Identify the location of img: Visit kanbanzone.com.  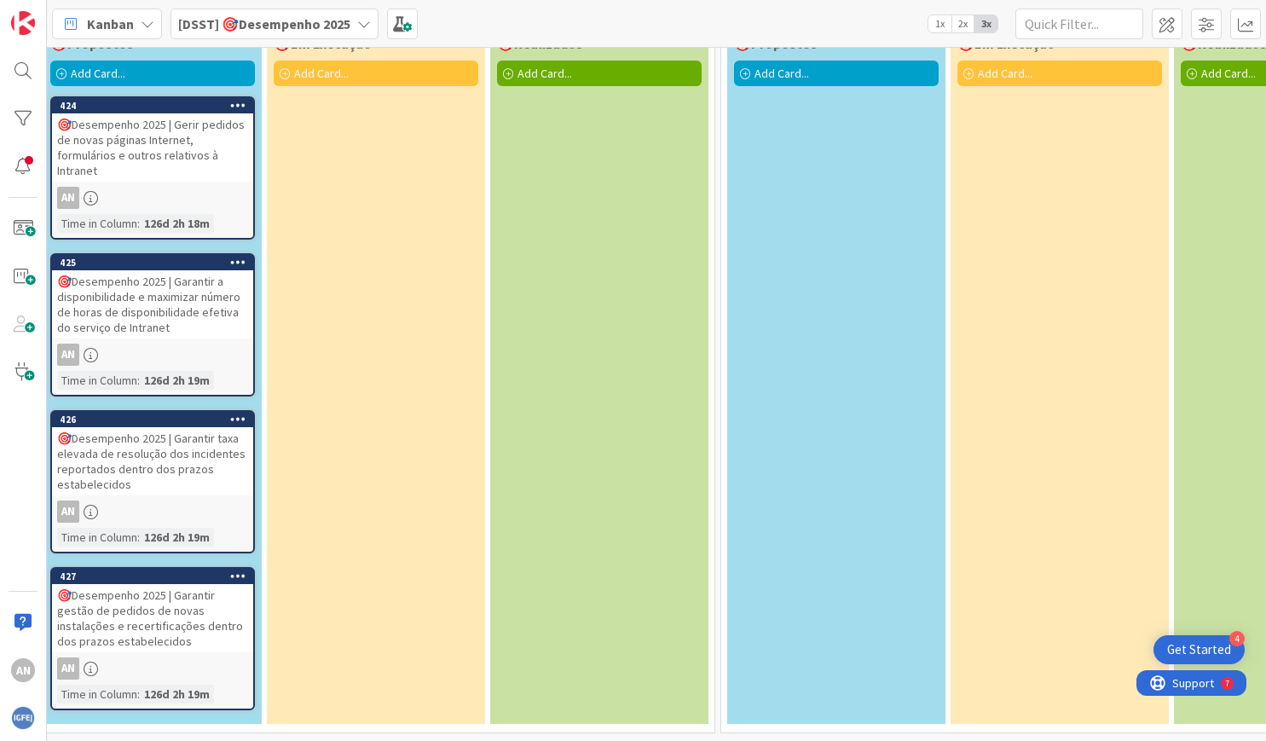
(23, 23).